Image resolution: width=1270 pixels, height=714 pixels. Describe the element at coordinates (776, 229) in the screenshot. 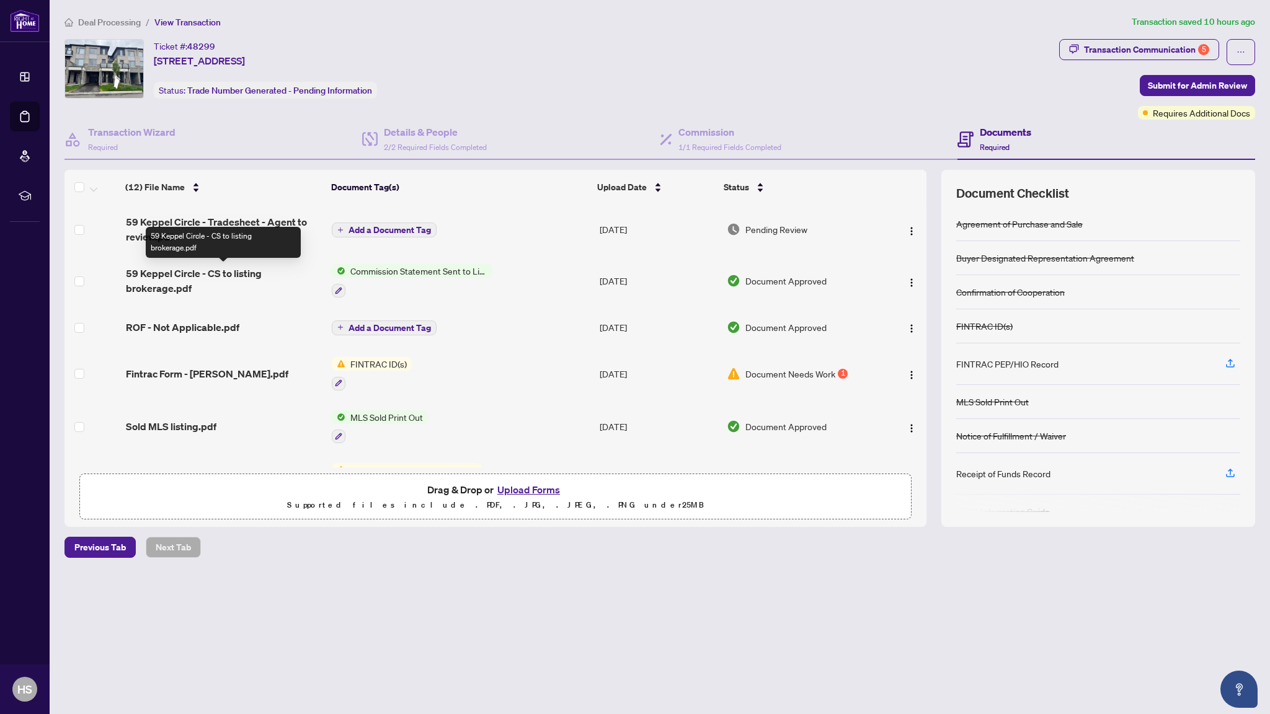

I see `span: Pending Review` at that location.